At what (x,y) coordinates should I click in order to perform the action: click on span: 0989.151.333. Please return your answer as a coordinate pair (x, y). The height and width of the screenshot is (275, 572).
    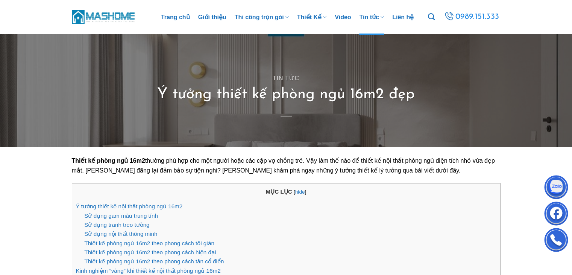
    Looking at the image, I should click on (477, 17).